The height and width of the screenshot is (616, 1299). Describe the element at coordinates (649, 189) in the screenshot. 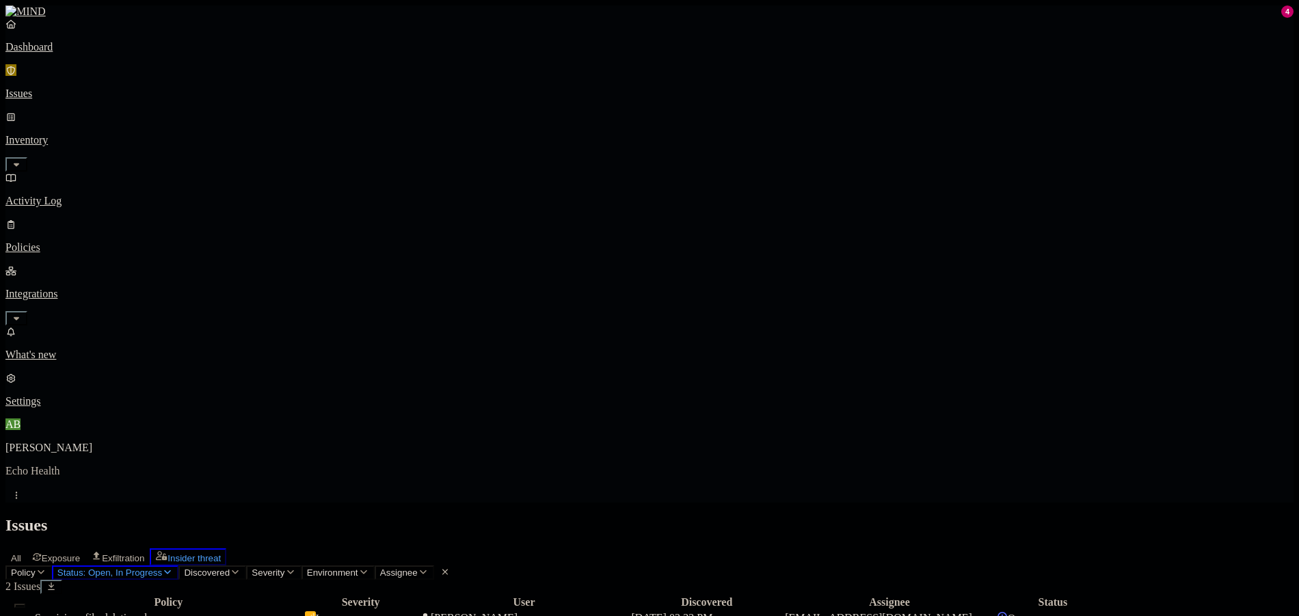

I see `a: Activity Log` at that location.